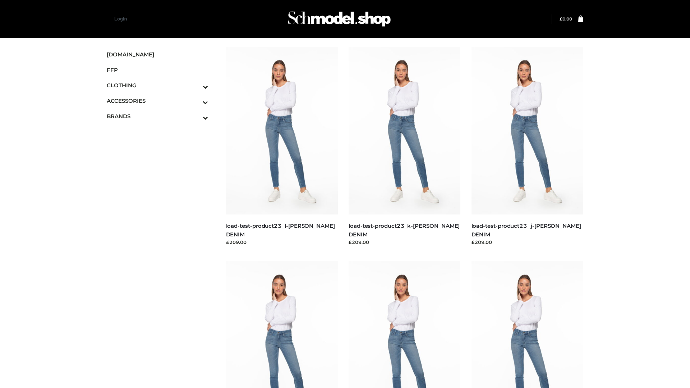 This screenshot has height=388, width=690. What do you see at coordinates (157, 70) in the screenshot?
I see `span: FFP` at bounding box center [157, 70].